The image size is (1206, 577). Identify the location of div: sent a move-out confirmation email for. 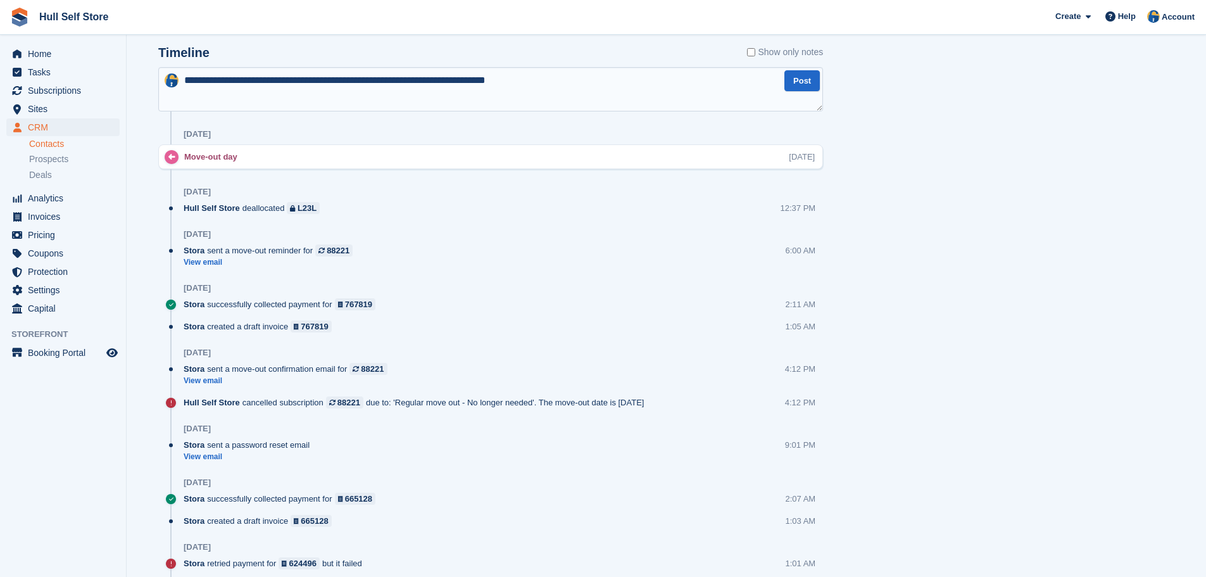
(289, 369).